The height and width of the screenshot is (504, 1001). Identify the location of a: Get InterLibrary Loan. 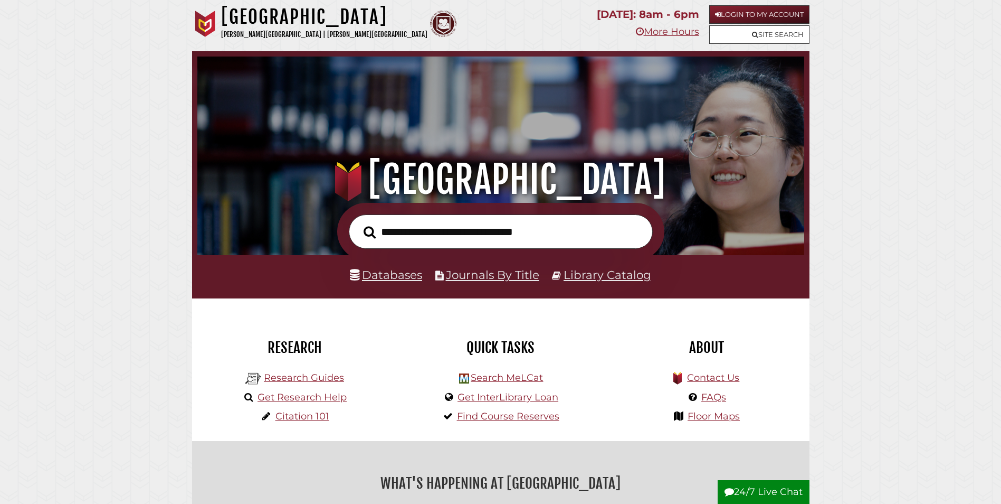
(508, 397).